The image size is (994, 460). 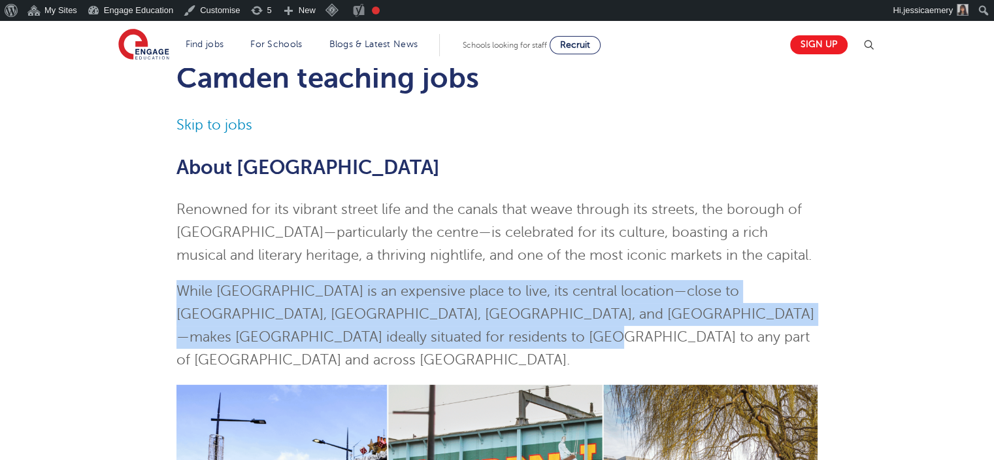 I want to click on a: For Schools, so click(x=276, y=44).